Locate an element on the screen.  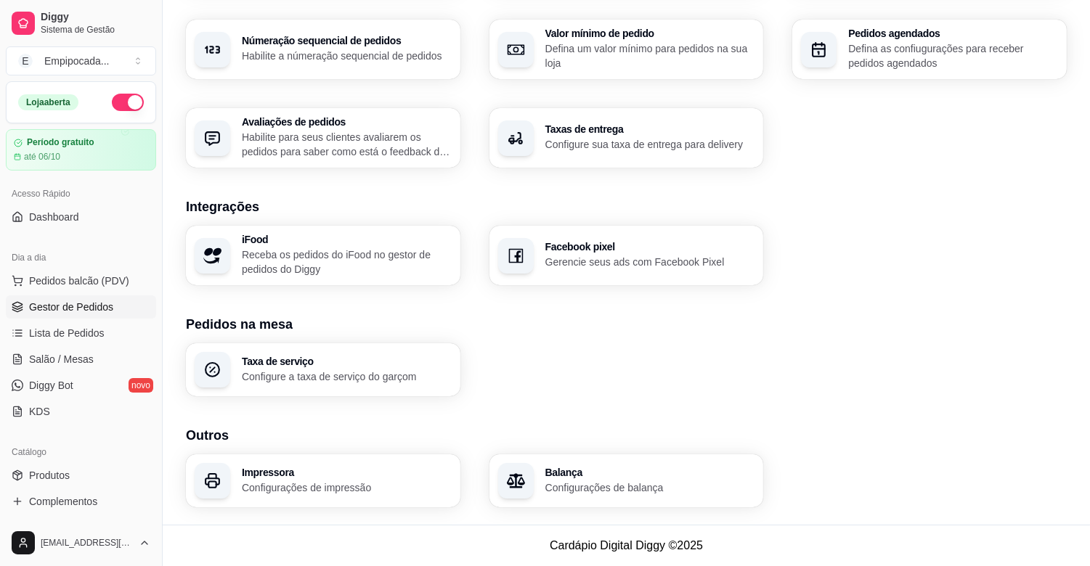
div: Acesso Rápido is located at coordinates (81, 194).